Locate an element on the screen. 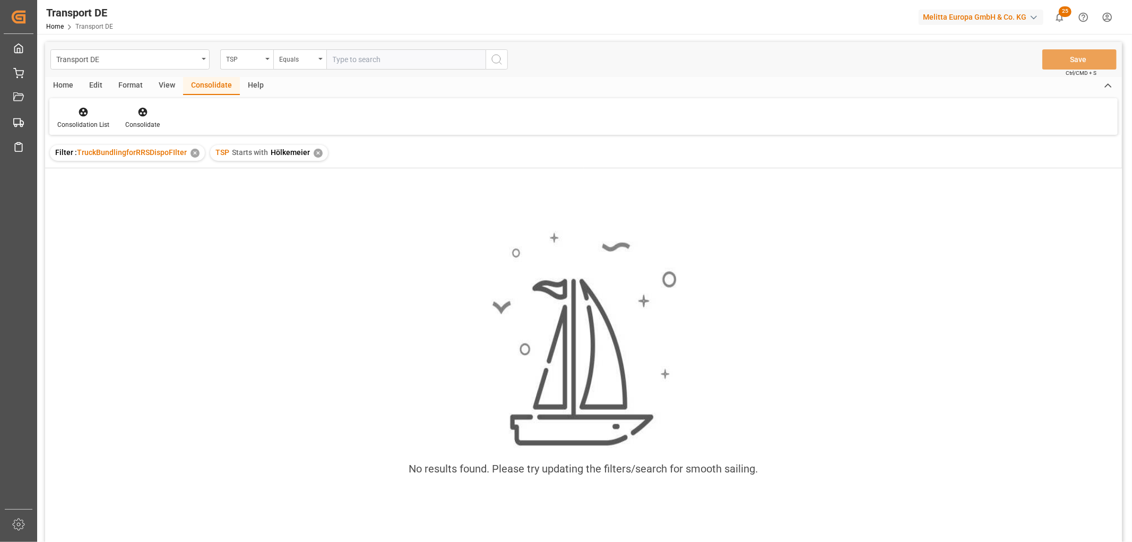 This screenshot has width=1132, height=542. div: Melitta Europa GmbH & Co. KG is located at coordinates (981, 17).